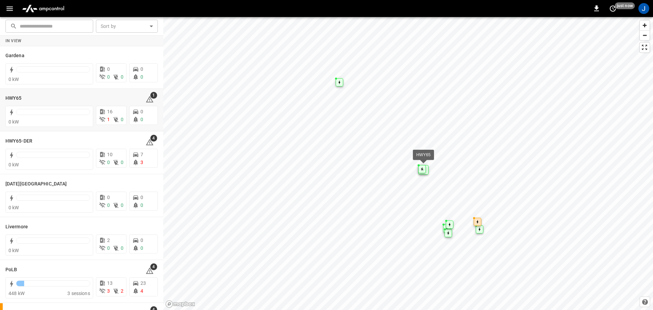  What do you see at coordinates (424, 155) in the screenshot?
I see `div: HWY65` at bounding box center [424, 155].